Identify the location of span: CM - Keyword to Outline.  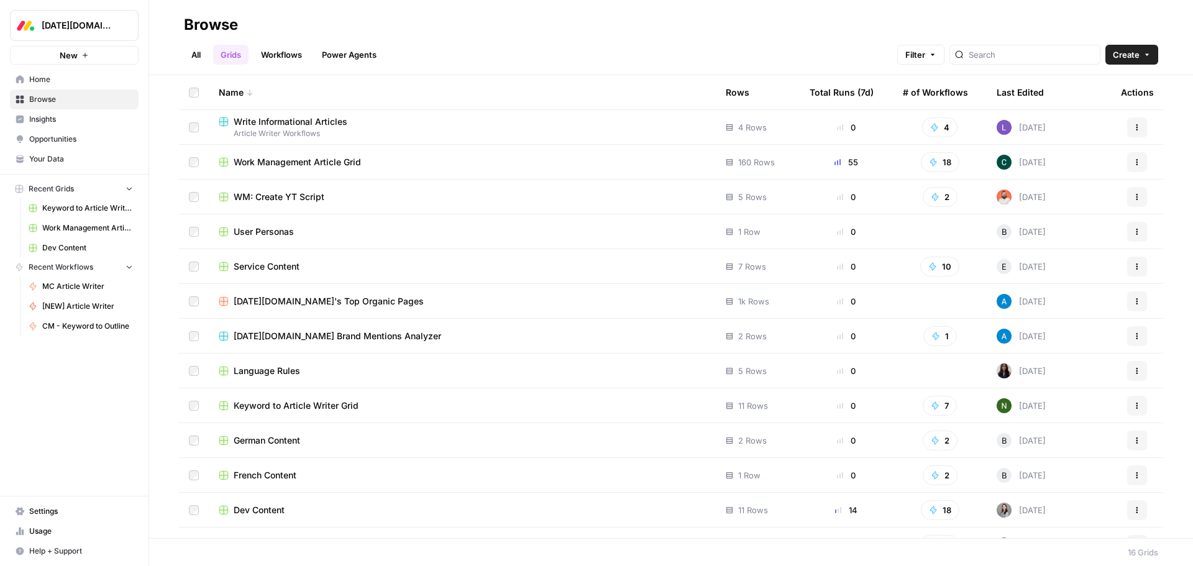
(88, 326).